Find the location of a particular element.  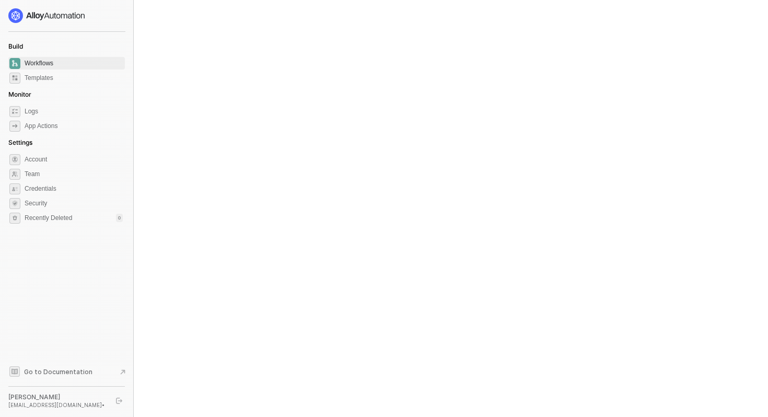

span: document-arrow is located at coordinates (123, 372).